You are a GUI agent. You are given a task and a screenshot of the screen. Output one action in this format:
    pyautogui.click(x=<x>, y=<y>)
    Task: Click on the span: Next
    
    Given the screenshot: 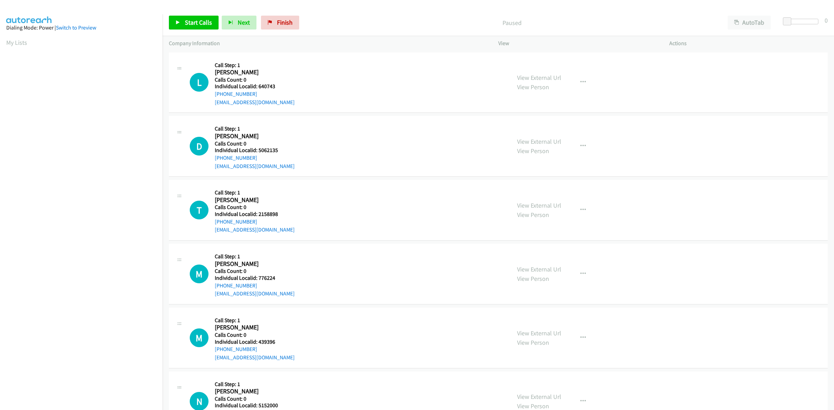 What is the action you would take?
    pyautogui.click(x=244, y=22)
    